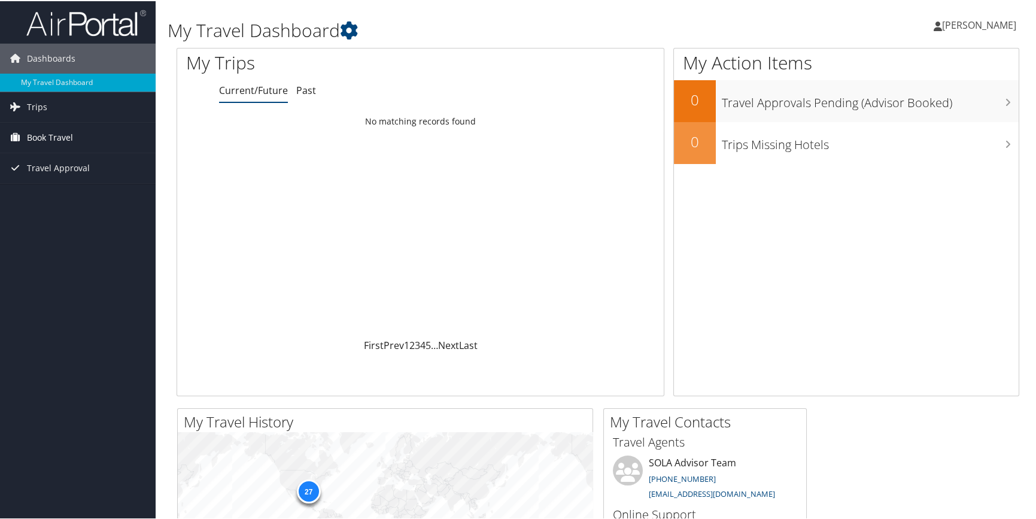 Image resolution: width=1036 pixels, height=519 pixels. Describe the element at coordinates (454, 29) in the screenshot. I see `h1: My Travel Dashboard` at that location.